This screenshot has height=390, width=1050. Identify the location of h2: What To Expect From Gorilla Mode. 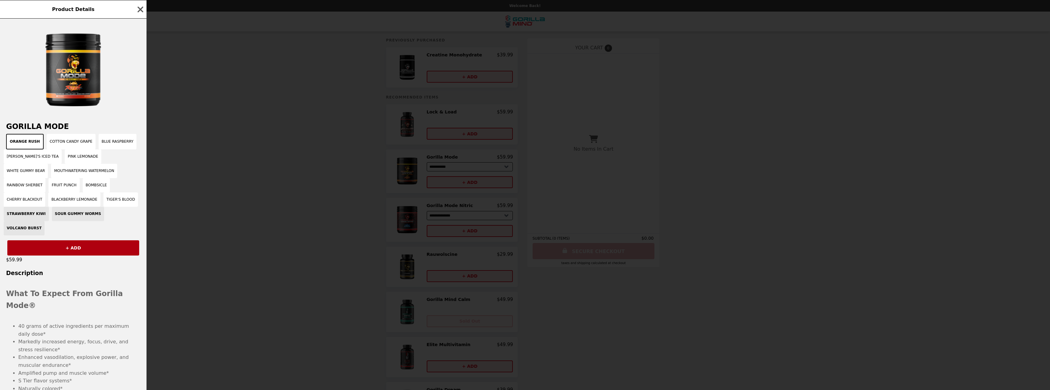
(73, 300).